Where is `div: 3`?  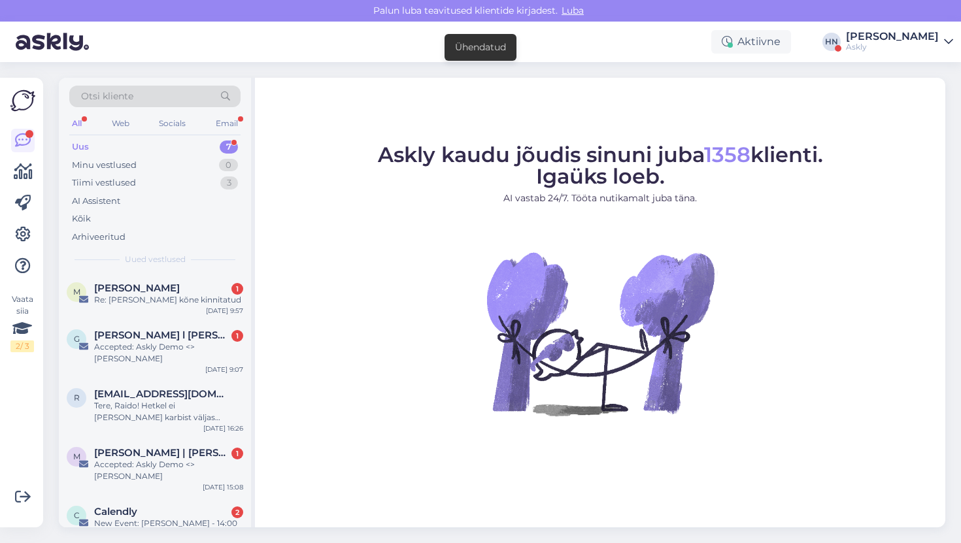
div: 3 is located at coordinates (229, 183).